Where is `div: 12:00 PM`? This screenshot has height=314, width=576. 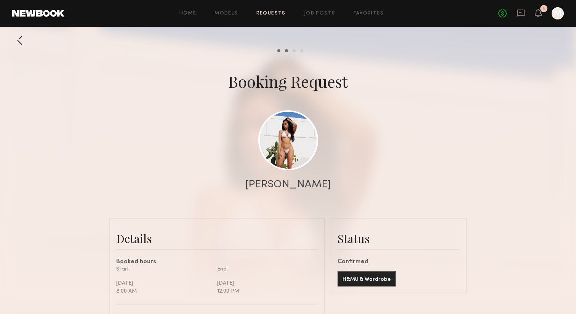 div: 12:00 PM is located at coordinates (265, 291).